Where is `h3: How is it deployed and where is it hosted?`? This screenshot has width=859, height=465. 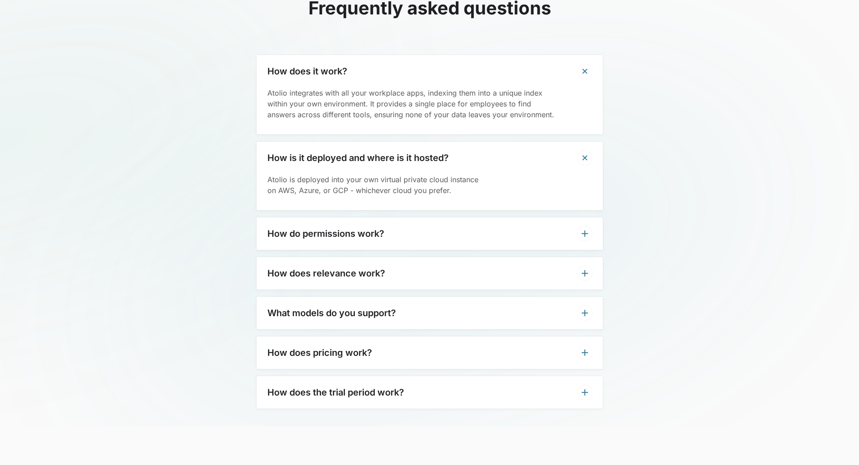 h3: How is it deployed and where is it hosted? is located at coordinates (358, 158).